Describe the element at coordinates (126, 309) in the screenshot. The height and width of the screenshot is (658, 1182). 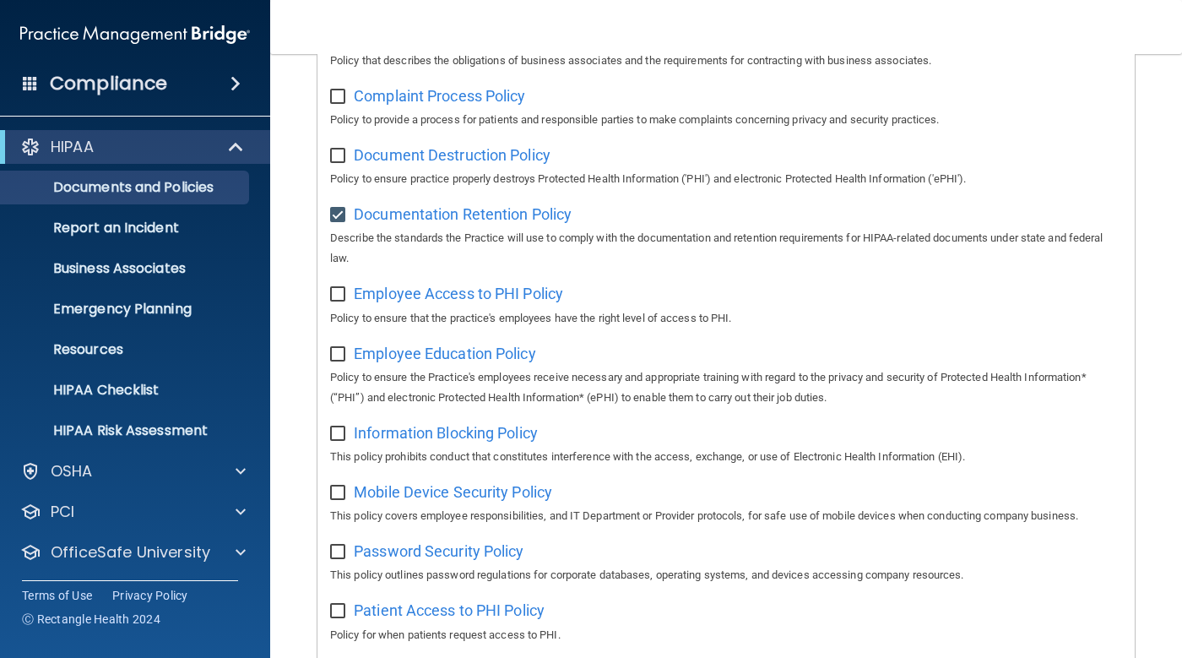
I see `p: Emergency Planning` at that location.